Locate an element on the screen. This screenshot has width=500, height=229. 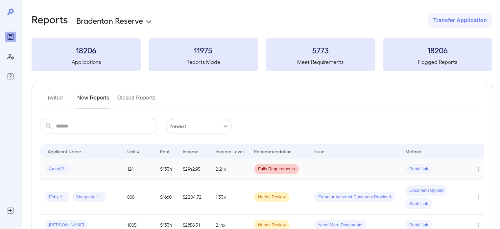
td: 2.21x is located at coordinates (230, 169).